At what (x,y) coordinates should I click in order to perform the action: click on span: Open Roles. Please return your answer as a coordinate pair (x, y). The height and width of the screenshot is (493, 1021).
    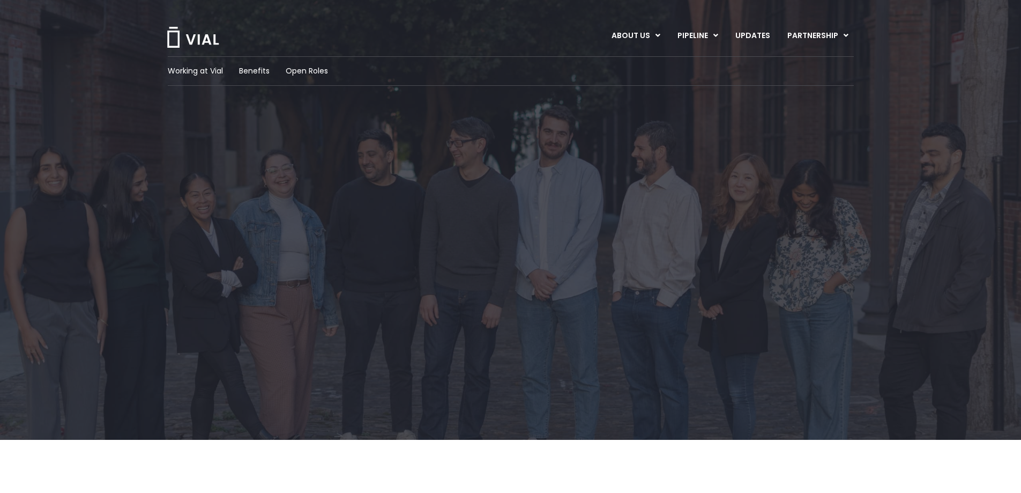
    Looking at the image, I should click on (307, 71).